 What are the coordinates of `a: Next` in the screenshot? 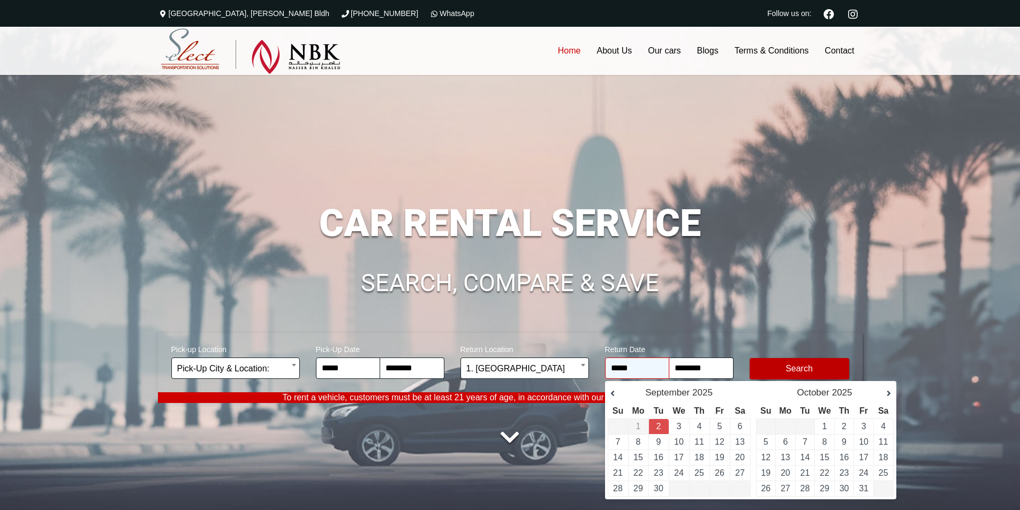 It's located at (883, 394).